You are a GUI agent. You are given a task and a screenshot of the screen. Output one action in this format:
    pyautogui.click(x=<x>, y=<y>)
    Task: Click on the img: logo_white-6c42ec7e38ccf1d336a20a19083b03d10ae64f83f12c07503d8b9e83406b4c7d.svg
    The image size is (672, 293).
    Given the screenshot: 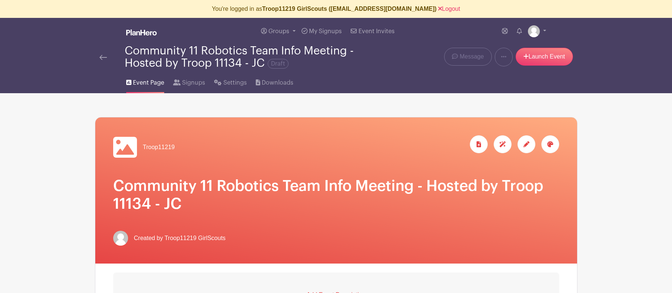 What is the action you would take?
    pyautogui.click(x=142, y=32)
    